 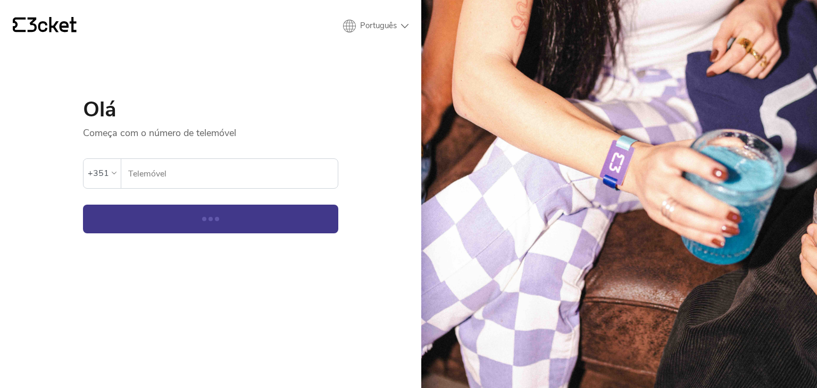 What do you see at coordinates (211, 130) in the screenshot?
I see `p: Começa com o número de telemóvel` at bounding box center [211, 130].